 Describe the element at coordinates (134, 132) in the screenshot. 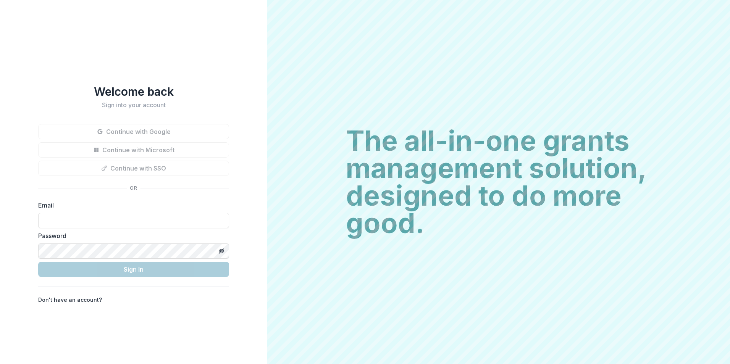

I see `button: Continue with Google` at that location.